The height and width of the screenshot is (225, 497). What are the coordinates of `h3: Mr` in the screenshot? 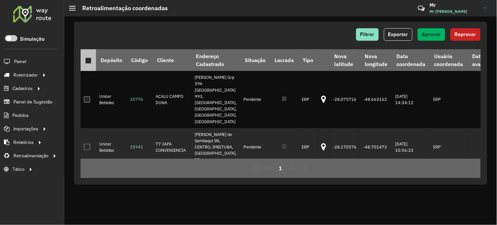 It's located at (455, 5).